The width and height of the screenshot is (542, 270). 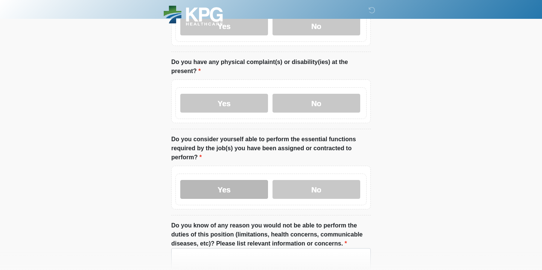 I want to click on label: Do you consider yourself able to perform the essential functions required by the job(s) you have ..., so click(x=271, y=148).